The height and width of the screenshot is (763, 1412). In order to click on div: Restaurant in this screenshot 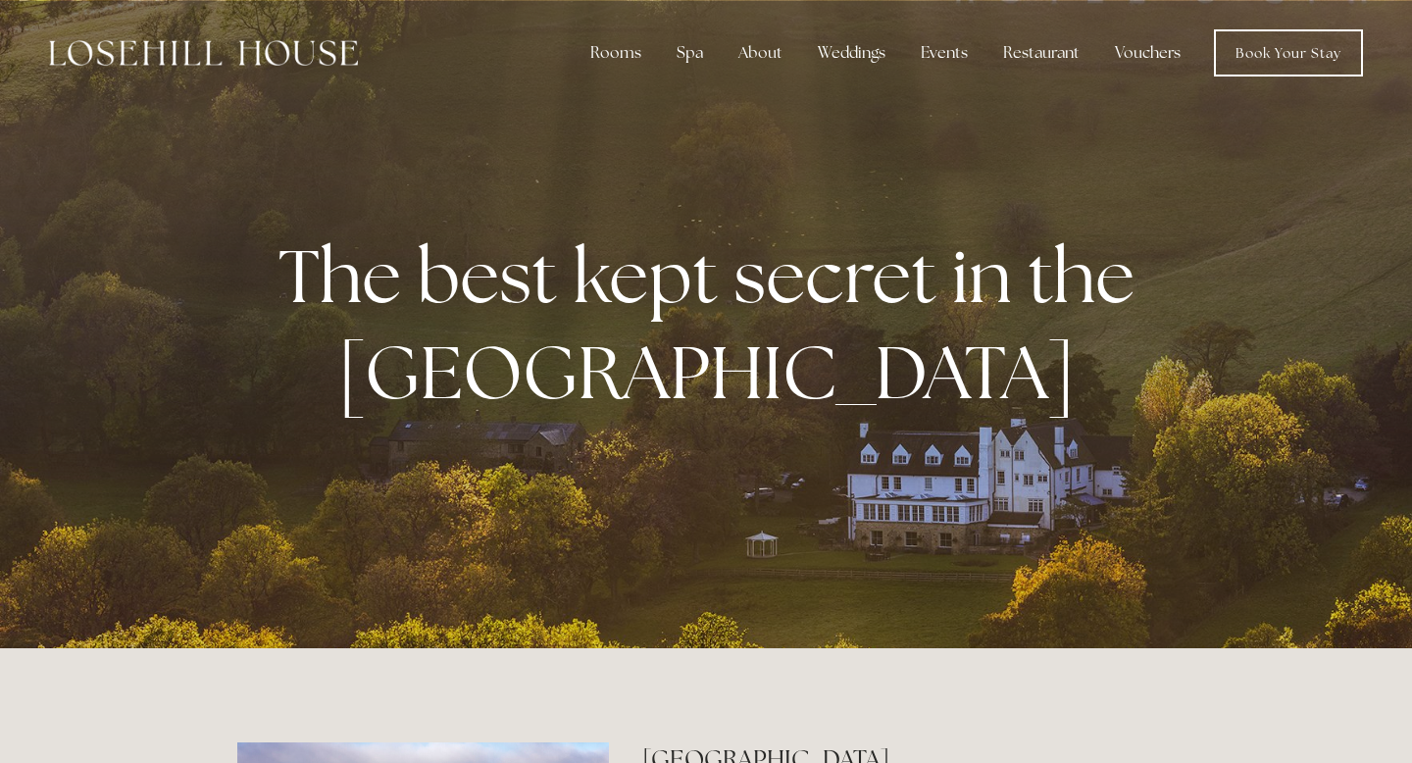, I will do `click(1042, 53)`.